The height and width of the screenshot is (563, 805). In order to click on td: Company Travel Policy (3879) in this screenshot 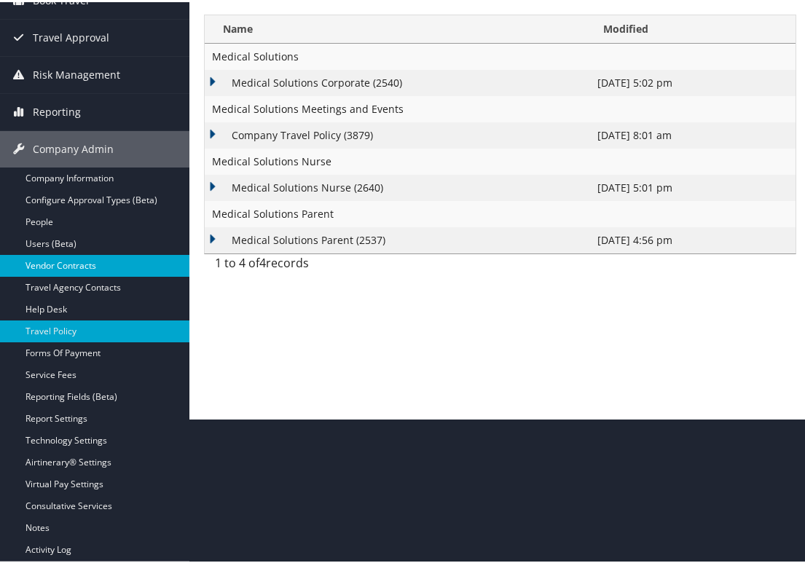, I will do `click(397, 133)`.